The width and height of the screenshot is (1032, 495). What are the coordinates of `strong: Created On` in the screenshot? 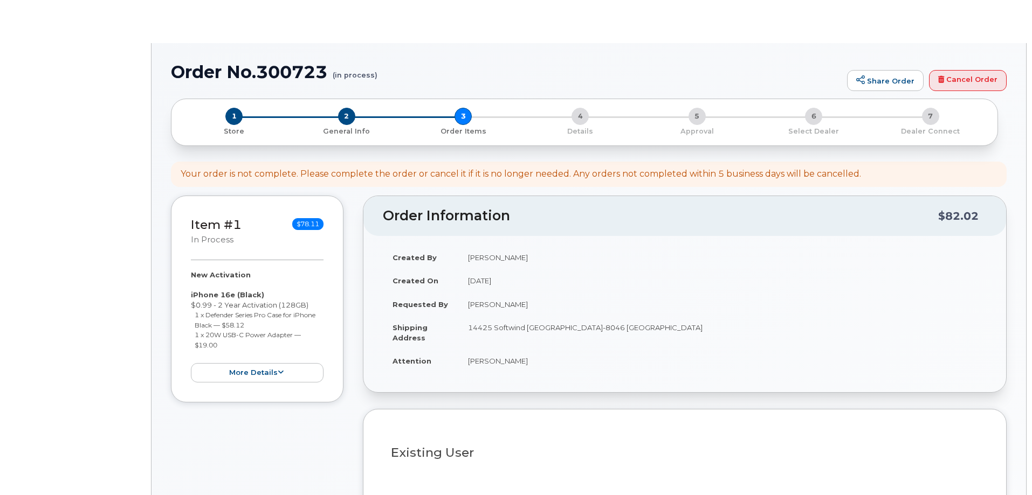 It's located at (415, 281).